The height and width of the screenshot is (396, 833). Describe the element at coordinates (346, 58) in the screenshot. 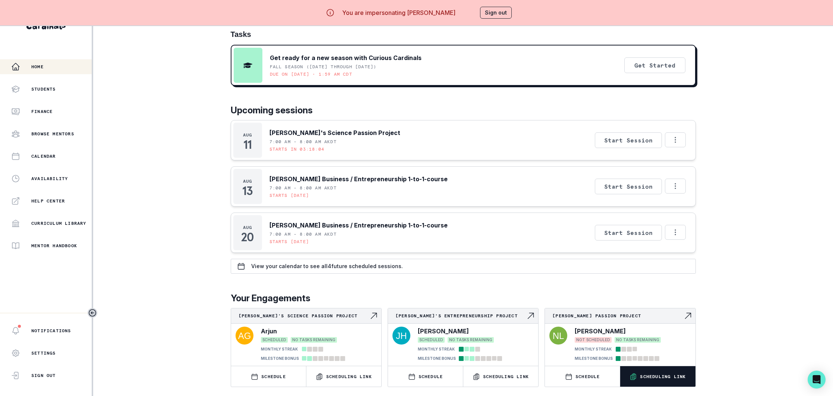

I see `p: Get ready for a new season with Curious Cardinals` at that location.